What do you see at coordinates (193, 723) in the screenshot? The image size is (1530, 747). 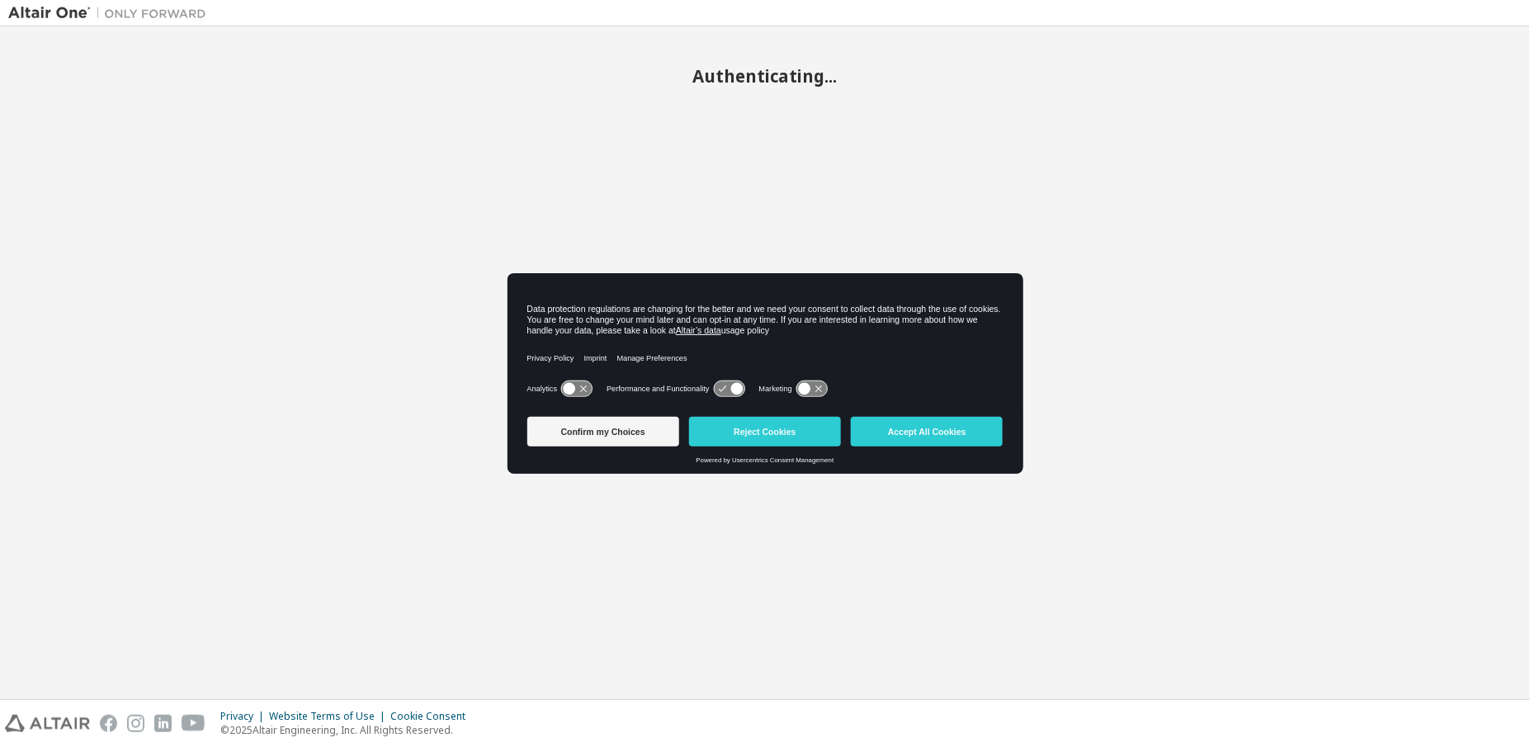 I see `img: youtube.svg` at bounding box center [193, 723].